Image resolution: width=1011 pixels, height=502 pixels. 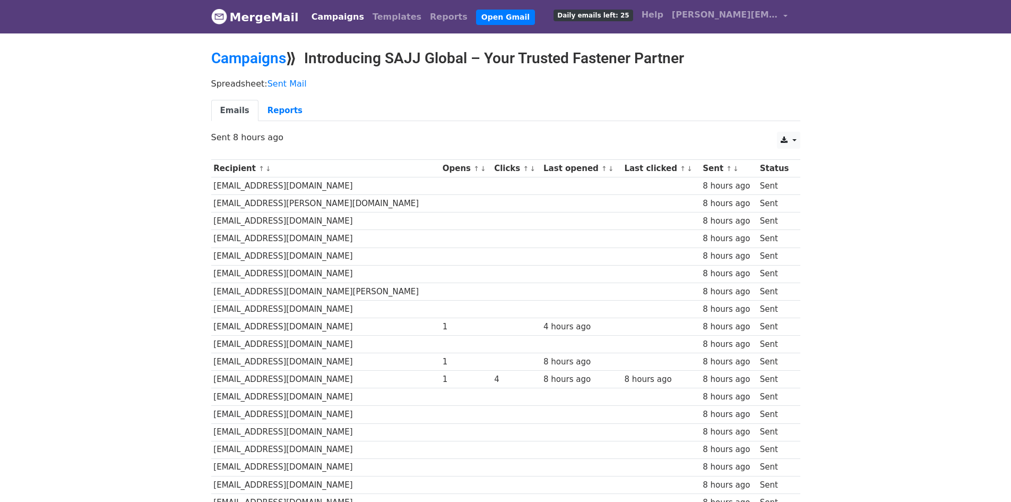 What do you see at coordinates (516, 168) in the screenshot?
I see `th: Clicks` at bounding box center [516, 168].